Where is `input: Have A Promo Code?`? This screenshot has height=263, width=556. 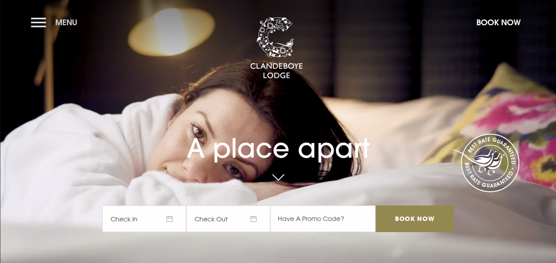
input: Have A Promo Code? is located at coordinates (323, 218).